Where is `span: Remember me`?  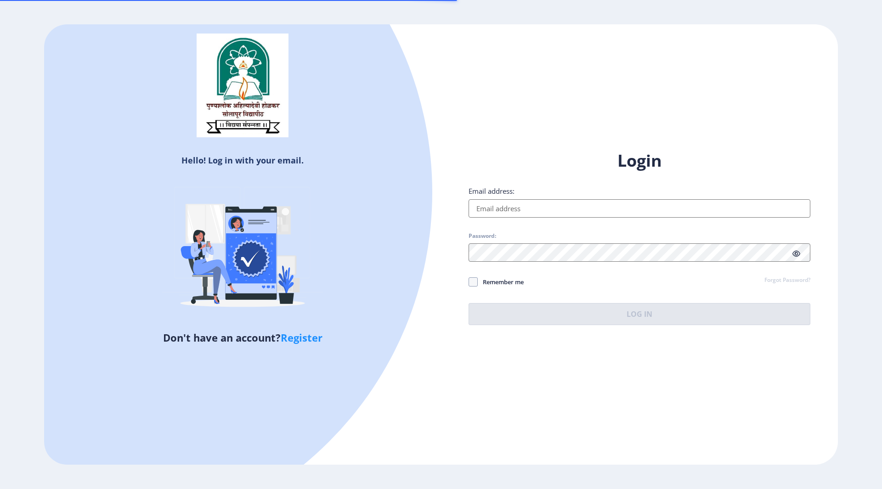 span: Remember me is located at coordinates (501, 282).